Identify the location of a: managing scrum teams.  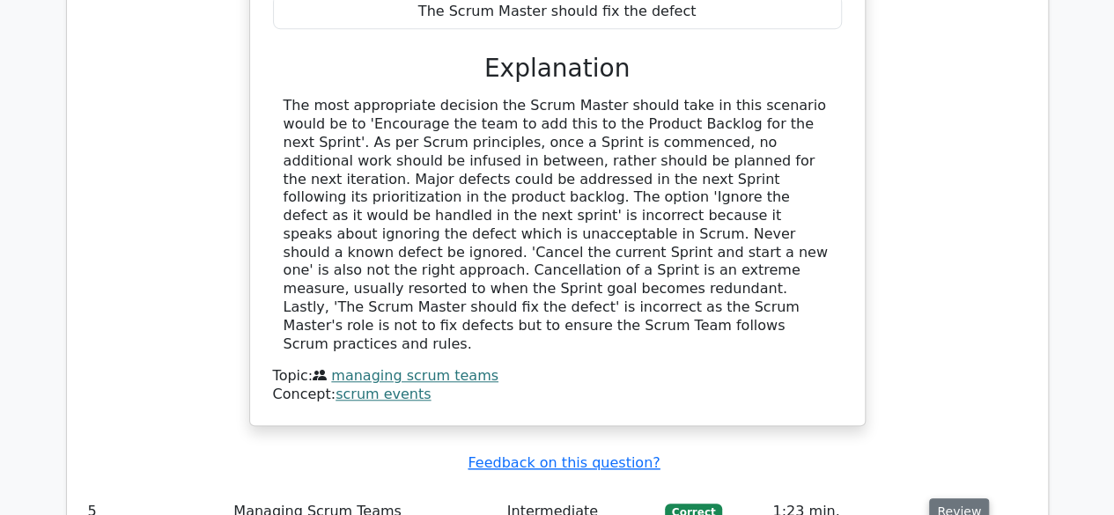
(415, 375).